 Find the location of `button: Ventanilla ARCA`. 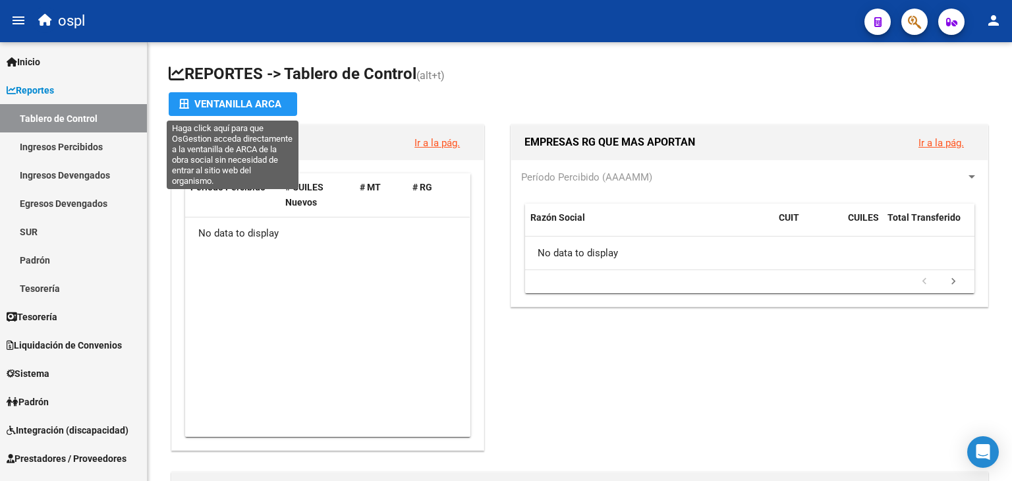

button: Ventanilla ARCA is located at coordinates (233, 104).